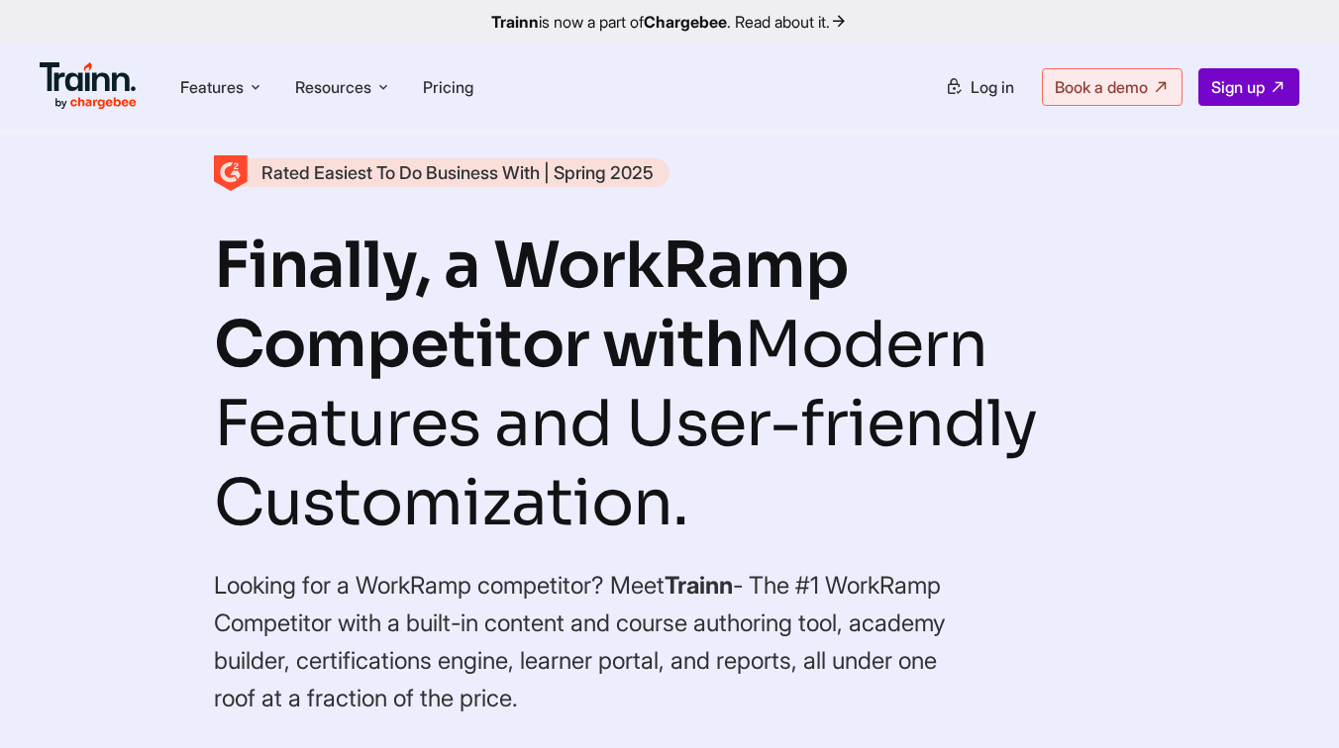 The height and width of the screenshot is (748, 1339). What do you see at coordinates (88, 86) in the screenshot?
I see `img: Trainn Logo` at bounding box center [88, 86].